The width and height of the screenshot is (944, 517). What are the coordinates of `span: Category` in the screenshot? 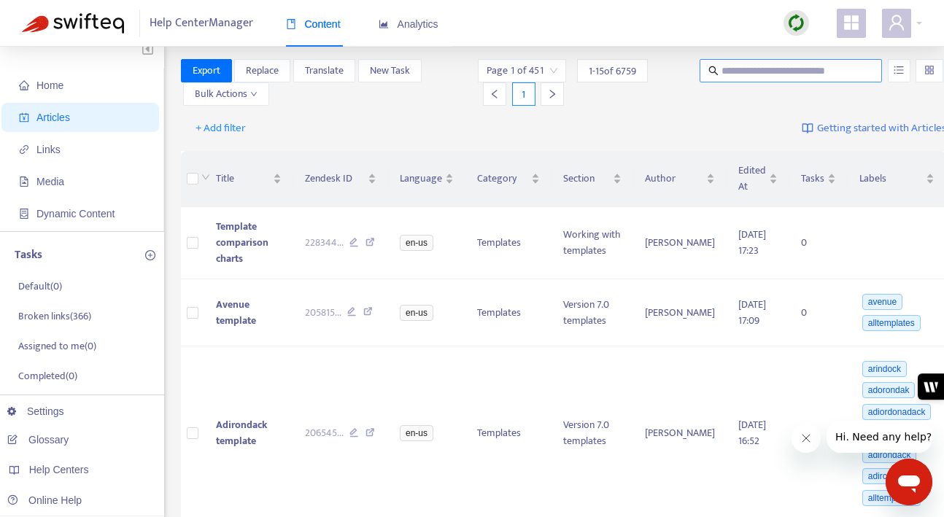 It's located at (502, 179).